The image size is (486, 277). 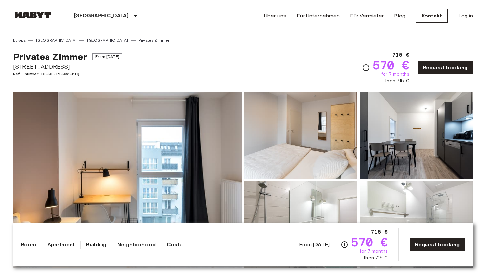 What do you see at coordinates (67, 74) in the screenshot?
I see `span: Ref. number DE-01-12-003-01Q` at bounding box center [67, 74].